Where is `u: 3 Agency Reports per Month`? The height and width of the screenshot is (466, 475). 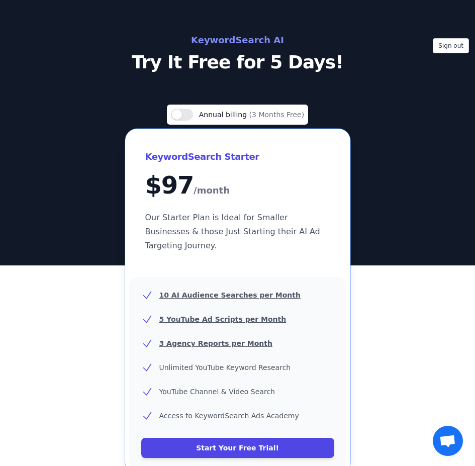
u: 3 Agency Reports per Month is located at coordinates (215, 343).